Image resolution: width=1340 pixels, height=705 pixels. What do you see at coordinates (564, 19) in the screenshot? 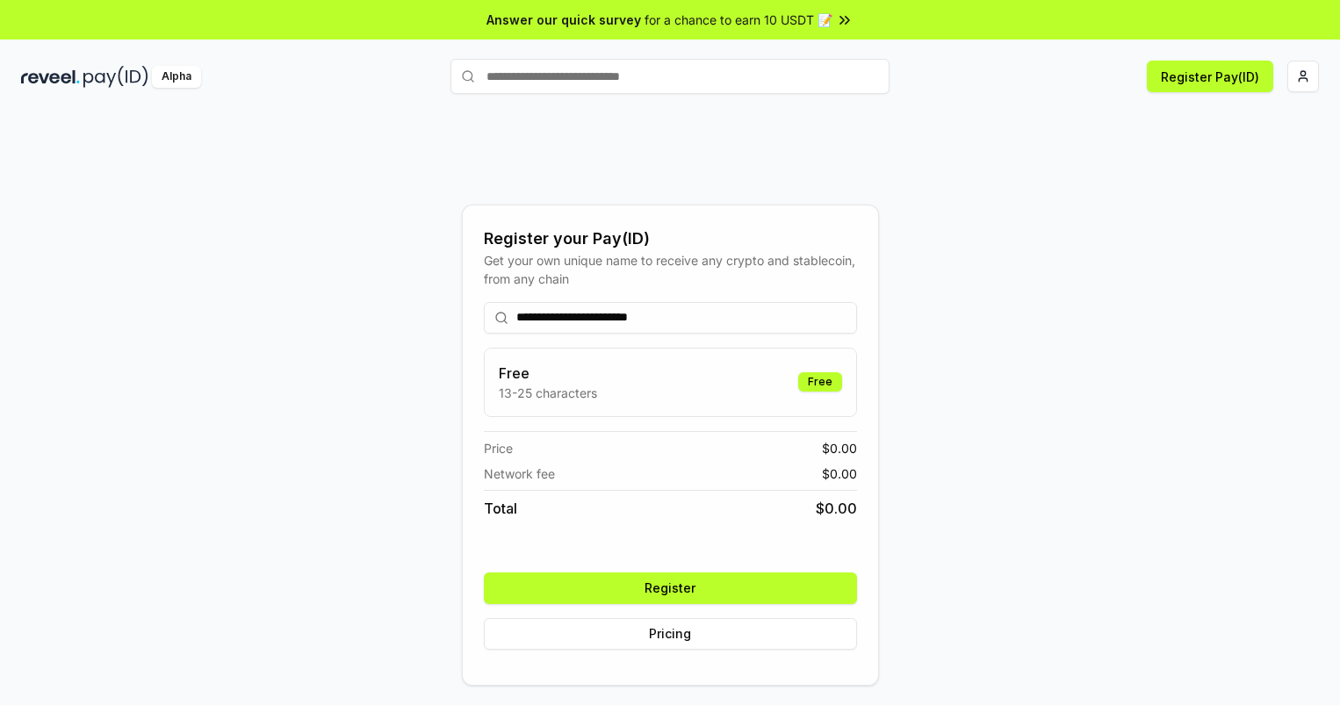
I see `span: Answer our quick survey` at bounding box center [564, 19].